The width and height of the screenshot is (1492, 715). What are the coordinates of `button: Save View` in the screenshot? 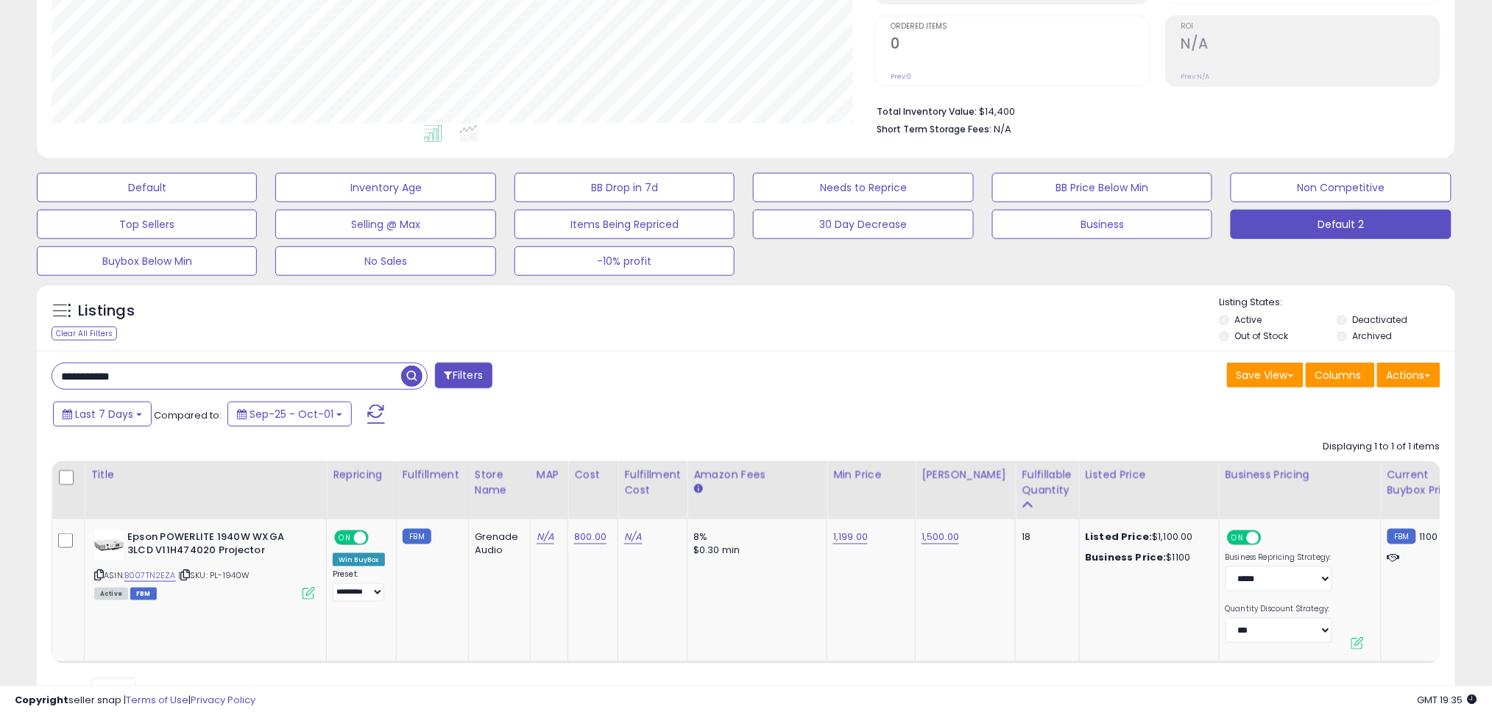 It's located at (1265, 375).